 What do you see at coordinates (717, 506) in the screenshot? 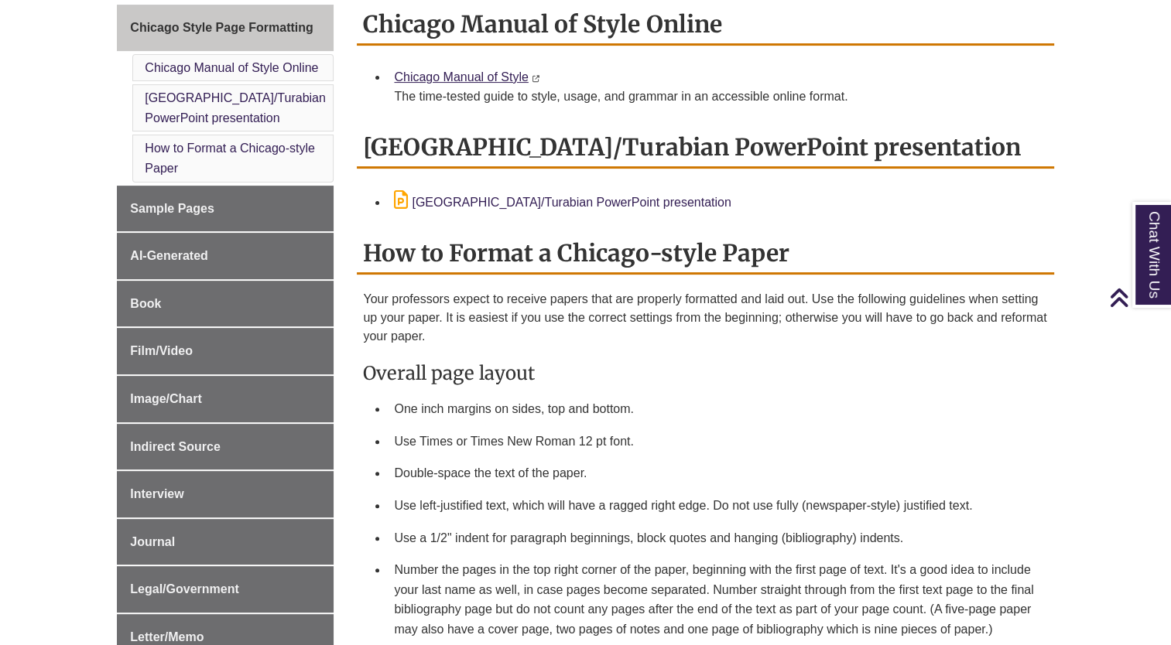
I see `li: Use left-justified text, which will have a ragged right edge. Do not use fully (newspaper-style) ...` at bounding box center [717, 506].